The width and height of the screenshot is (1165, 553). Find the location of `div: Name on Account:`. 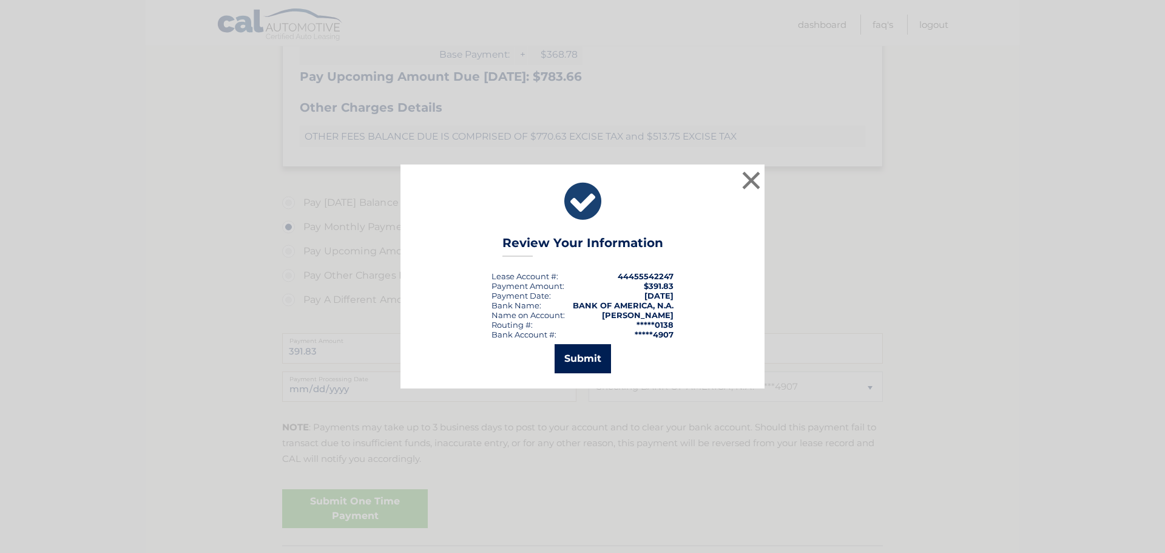

div: Name on Account: is located at coordinates (528, 315).